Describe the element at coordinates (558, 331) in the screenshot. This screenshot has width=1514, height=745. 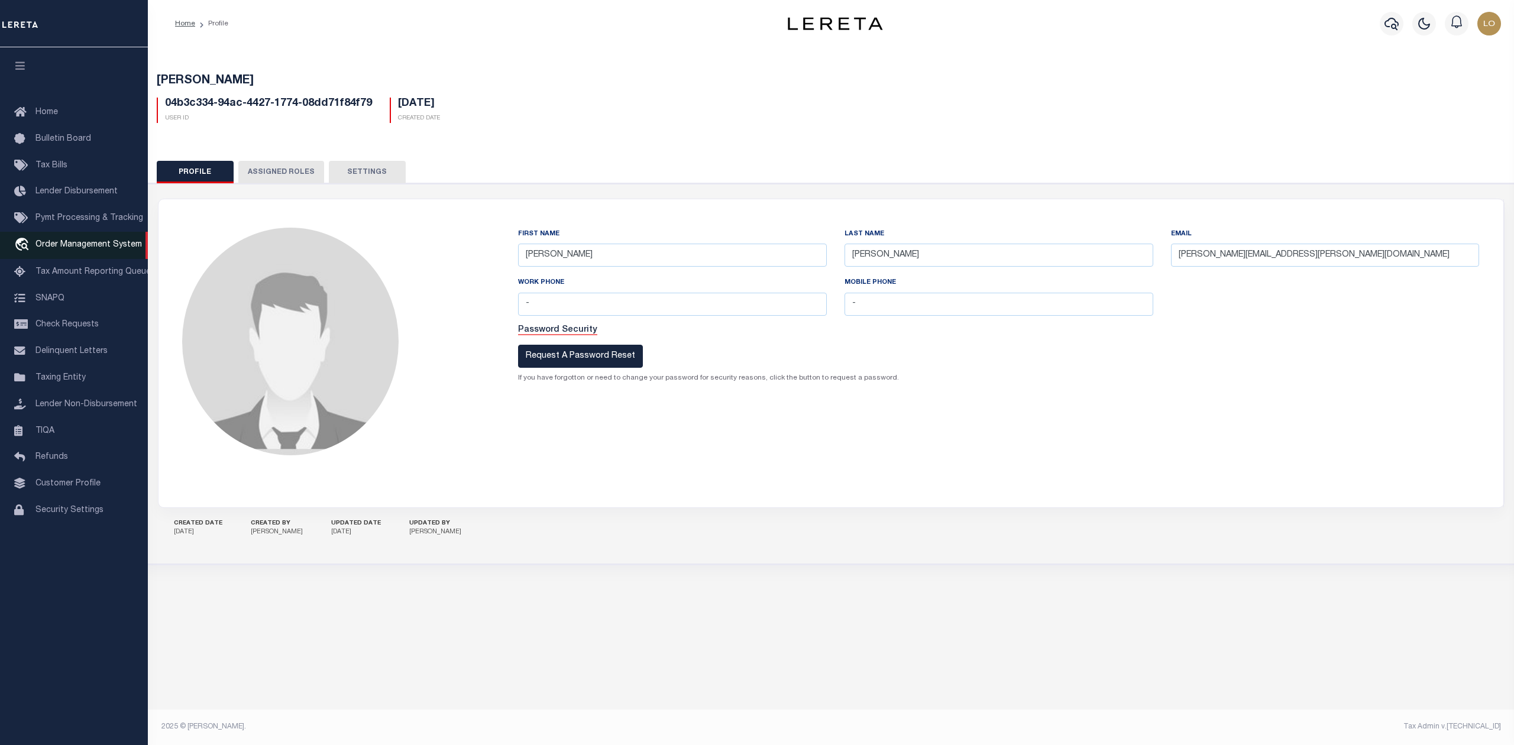
I see `span: Password Security` at that location.